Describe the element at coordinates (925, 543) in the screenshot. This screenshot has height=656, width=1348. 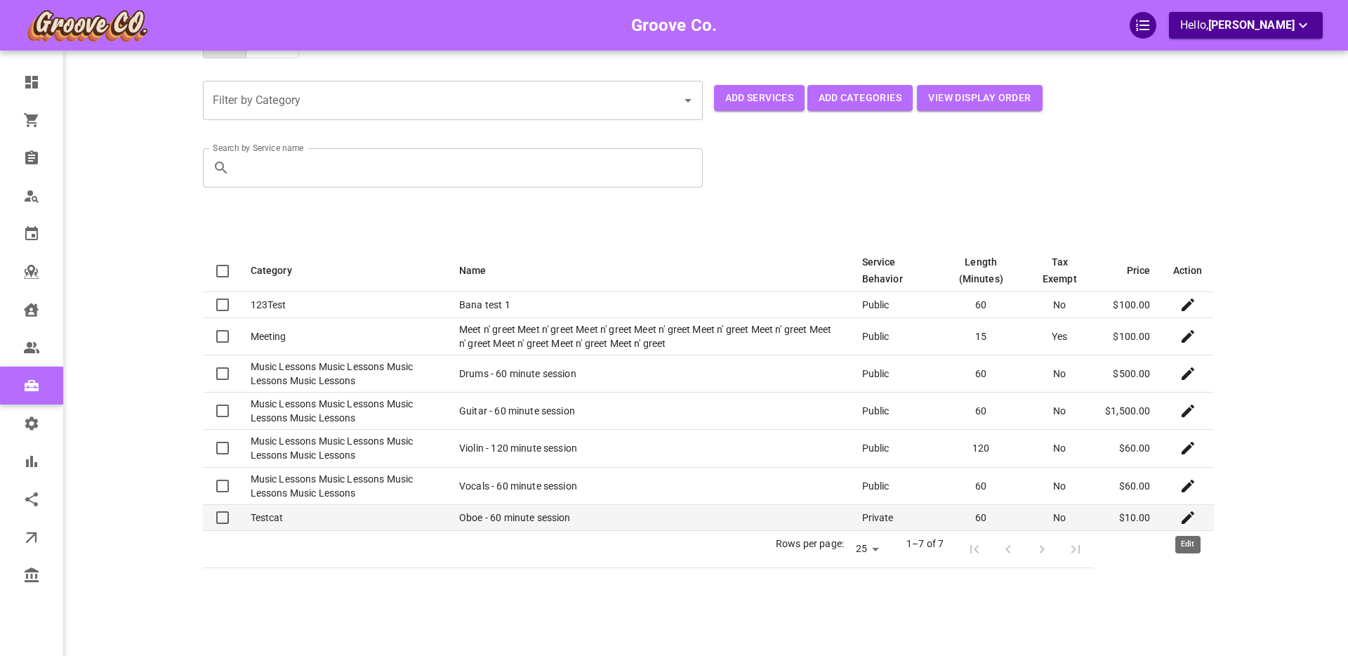
I see `p: 1–7 of 7` at that location.